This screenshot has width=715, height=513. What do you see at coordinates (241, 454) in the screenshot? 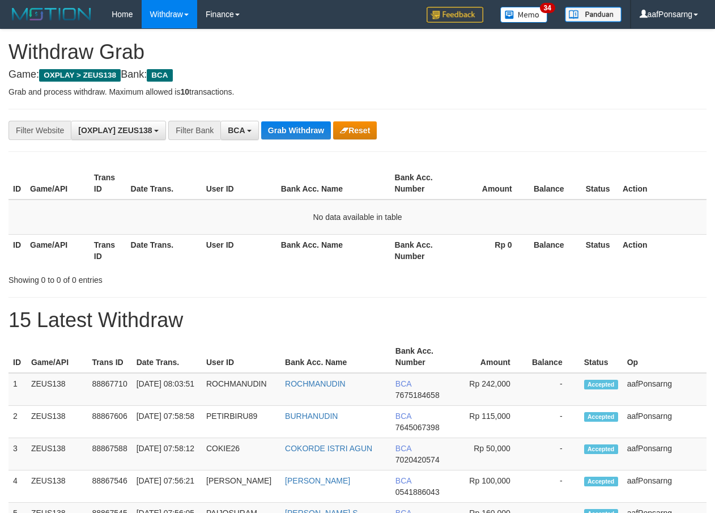
I see `td: COKIE26` at bounding box center [241, 454].